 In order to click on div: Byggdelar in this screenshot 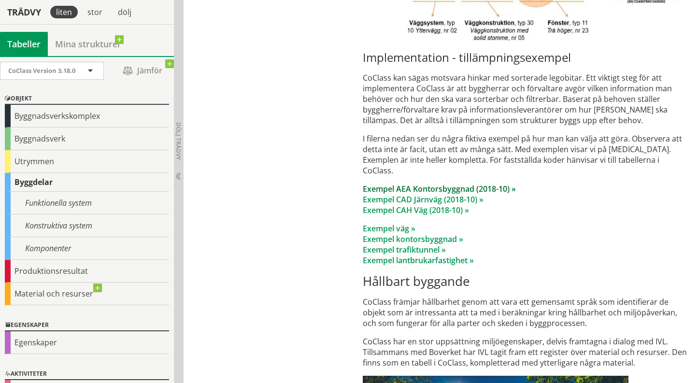, I will do `click(87, 182)`.